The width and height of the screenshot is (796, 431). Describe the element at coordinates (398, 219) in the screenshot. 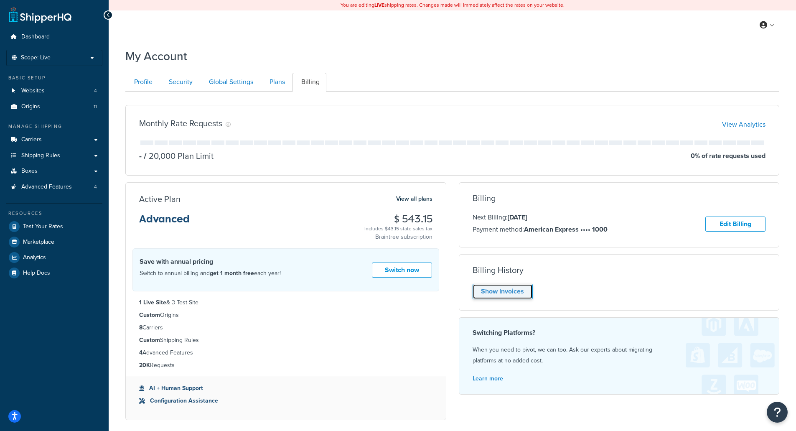

I see `h3: $ 543.15` at that location.